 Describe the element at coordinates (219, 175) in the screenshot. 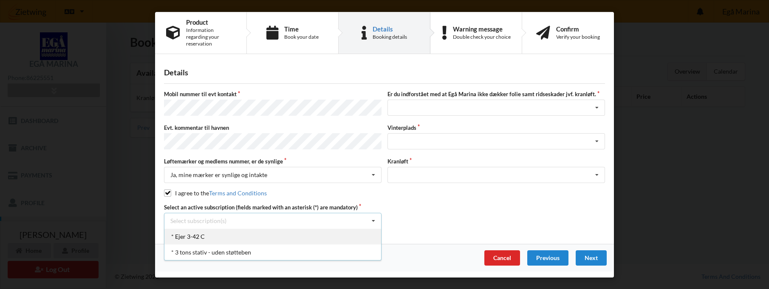

I see `div: Ja, mine mærker er synlige og intakte` at that location.